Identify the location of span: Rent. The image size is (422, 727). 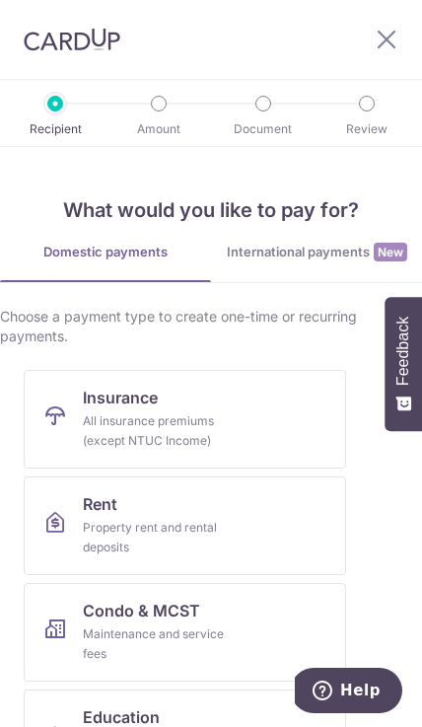
(100, 504).